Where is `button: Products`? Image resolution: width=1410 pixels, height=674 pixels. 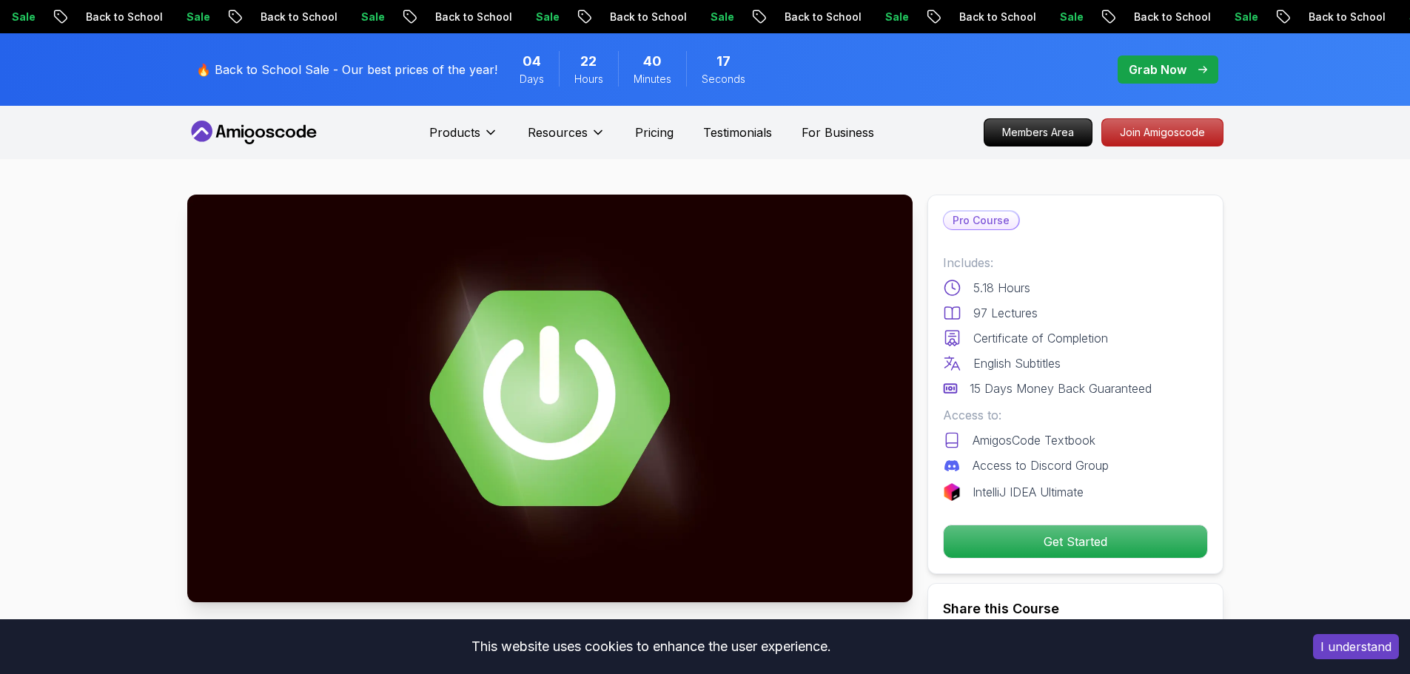 button: Products is located at coordinates (463, 138).